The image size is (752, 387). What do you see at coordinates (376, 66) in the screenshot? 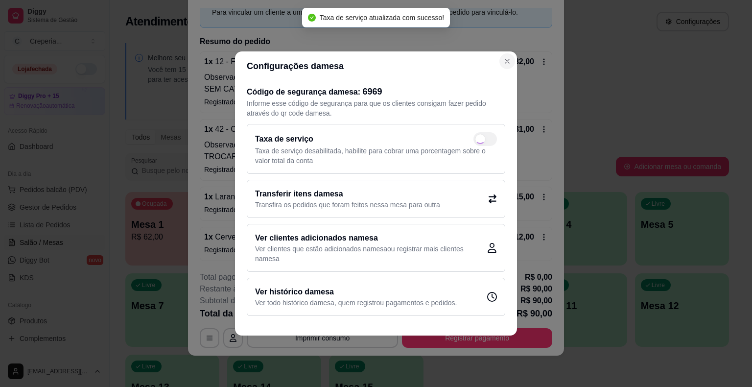
I see `header: Configurações da mesa` at bounding box center [376, 66].